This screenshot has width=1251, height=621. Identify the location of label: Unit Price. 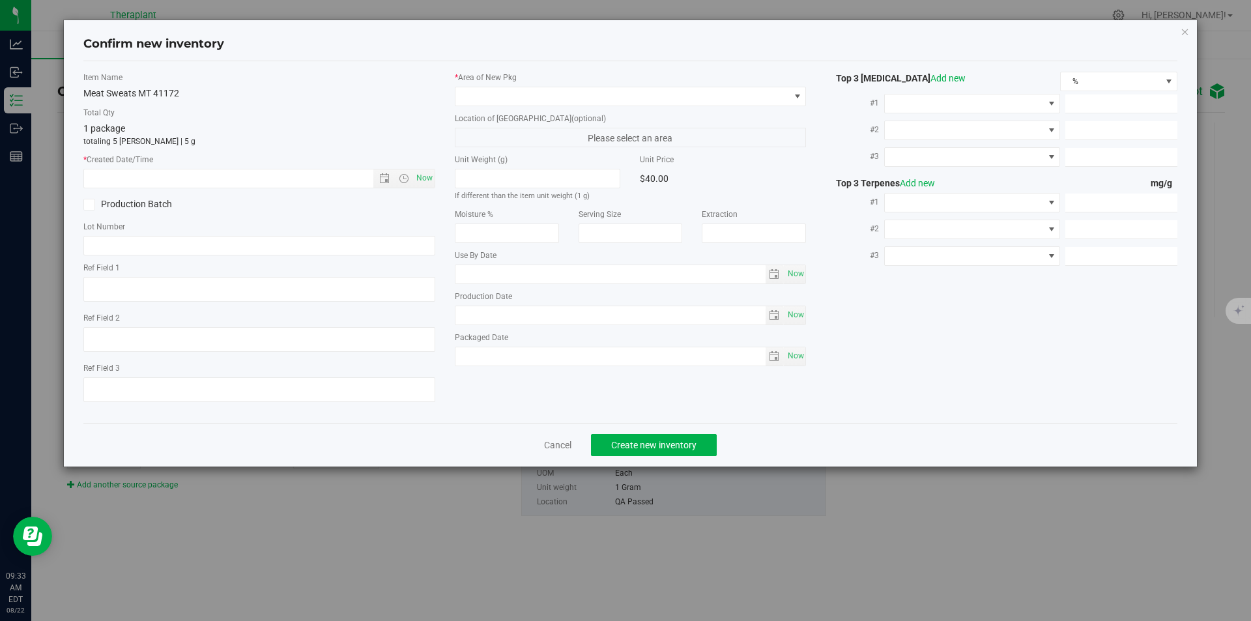
(722, 160).